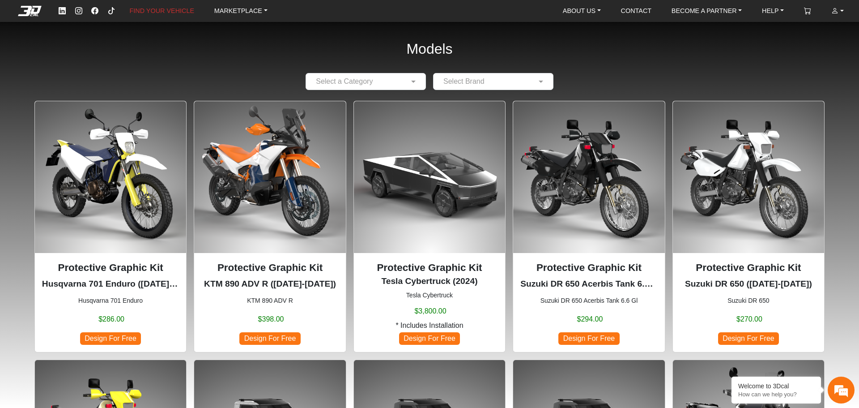 The height and width of the screenshot is (408, 859). Describe the element at coordinates (162, 11) in the screenshot. I see `a: FIND YOUR VEHICLE` at that location.